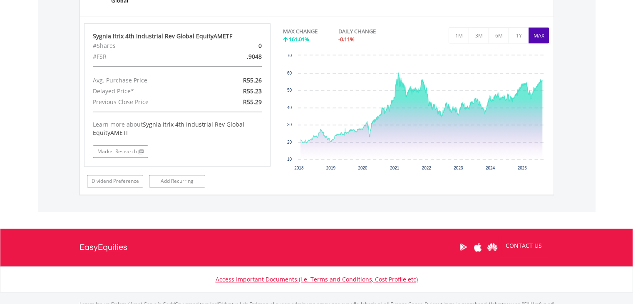  Describe the element at coordinates (394, 168) in the screenshot. I see `text: 2021` at that location.